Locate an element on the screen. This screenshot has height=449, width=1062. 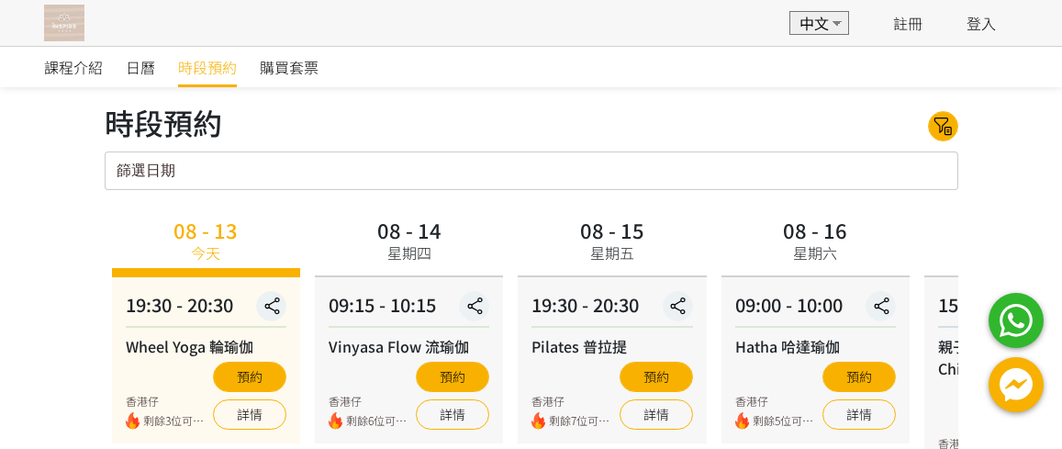
div: Vinyasa Flow 流瑜伽 is located at coordinates (408, 346).